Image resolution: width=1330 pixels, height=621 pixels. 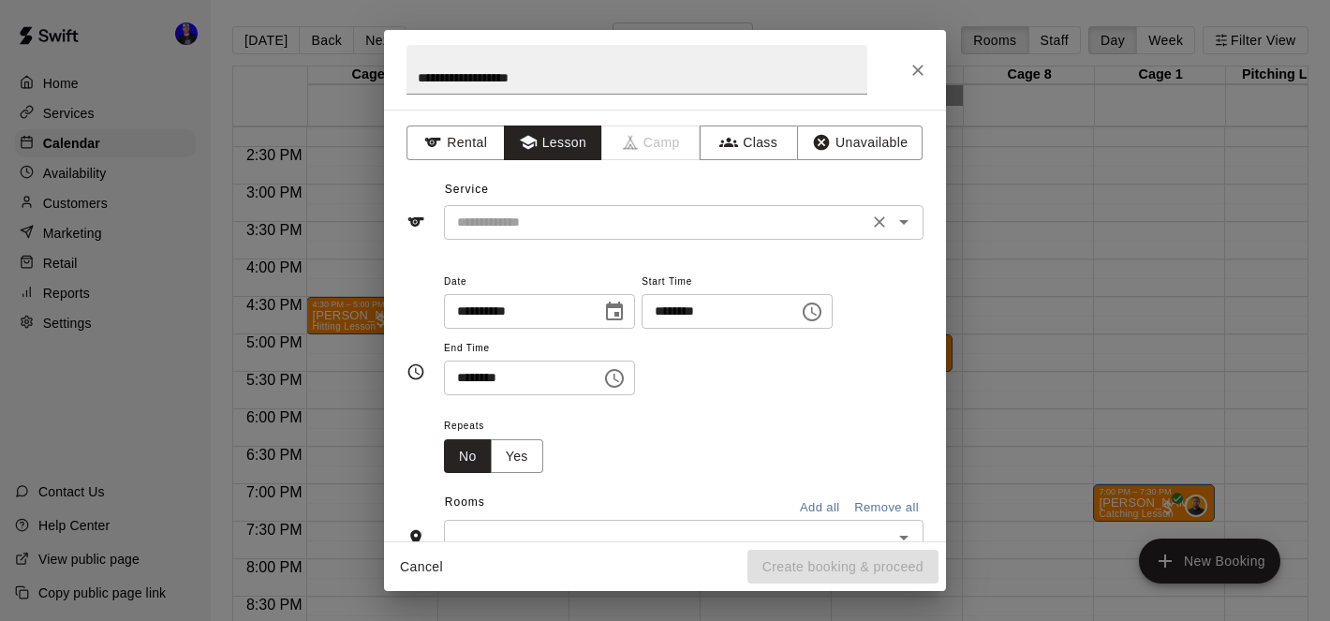 What do you see at coordinates (860, 142) in the screenshot?
I see `button: Unavailable` at bounding box center [860, 142].